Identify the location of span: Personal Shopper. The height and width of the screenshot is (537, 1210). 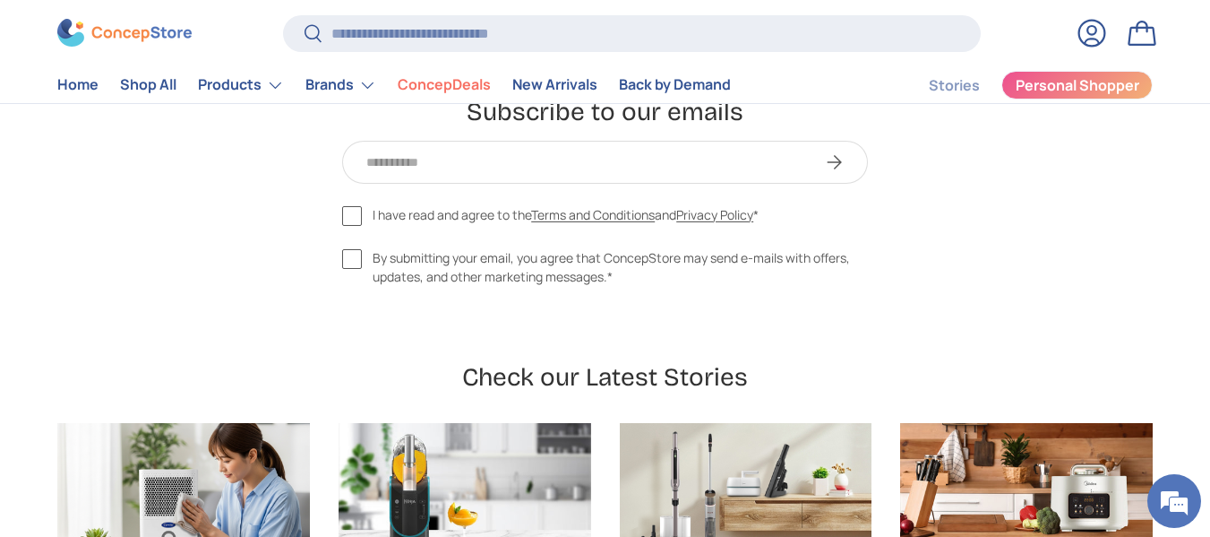
(1078, 86).